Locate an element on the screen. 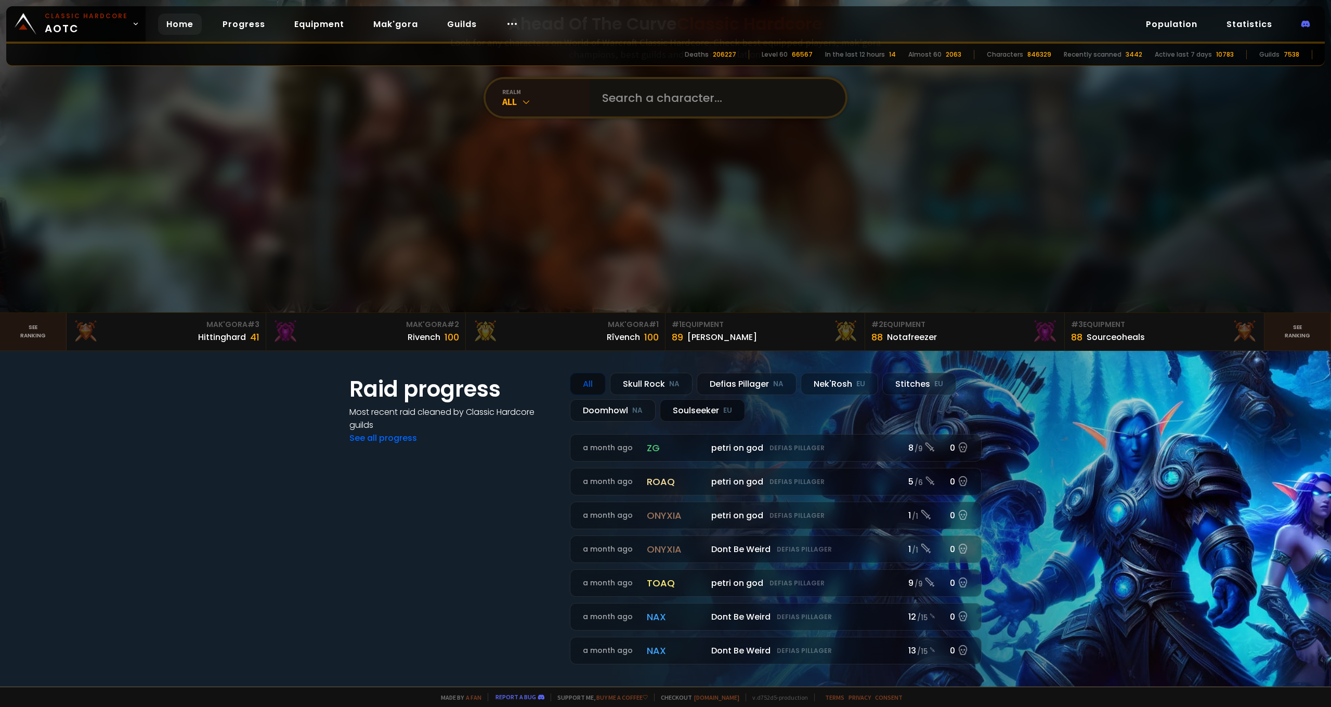 This screenshot has width=1331, height=707. div: 7538 is located at coordinates (1292, 55).